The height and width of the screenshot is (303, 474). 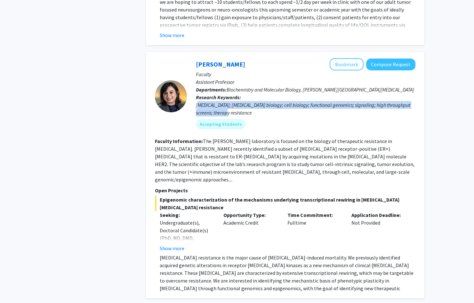 What do you see at coordinates (379, 232) in the screenshot?
I see `div: Not Provided` at bounding box center [379, 232].